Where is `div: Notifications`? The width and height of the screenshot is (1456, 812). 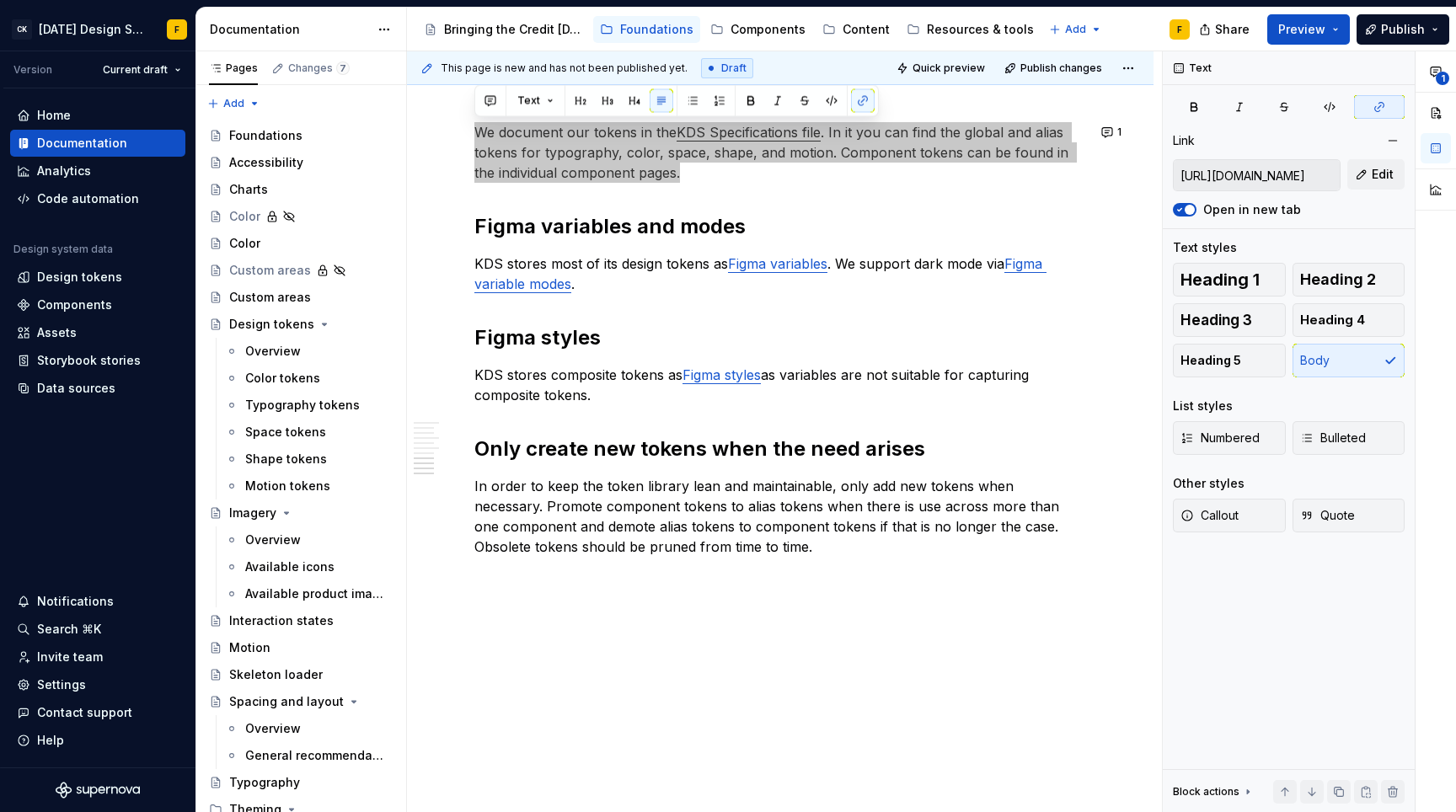 div: Notifications is located at coordinates (75, 602).